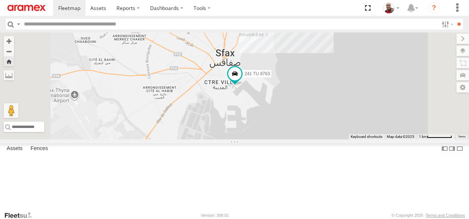 The height and width of the screenshot is (219, 469). Describe the element at coordinates (391, 8) in the screenshot. I see `div: Majdi Ghannoudi` at that location.